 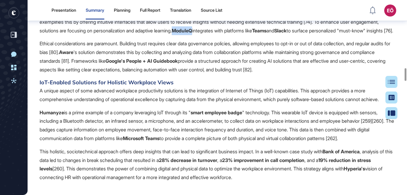 I want to click on strong: Teams, so click(x=260, y=31).